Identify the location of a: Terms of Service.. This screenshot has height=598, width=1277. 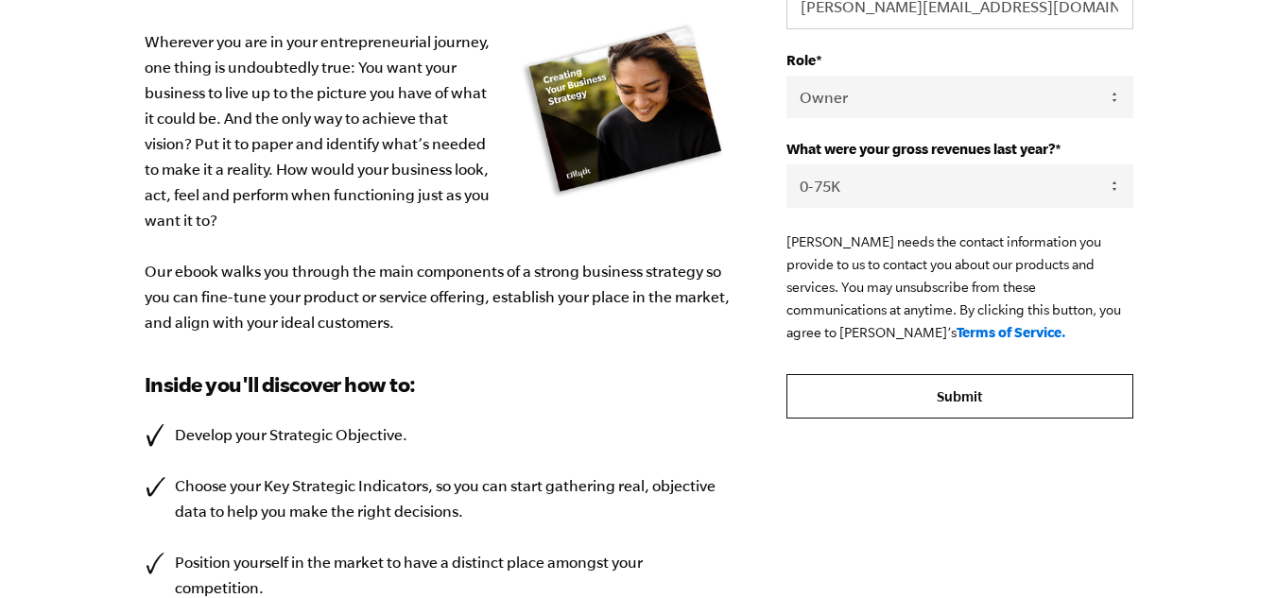
(1011, 332).